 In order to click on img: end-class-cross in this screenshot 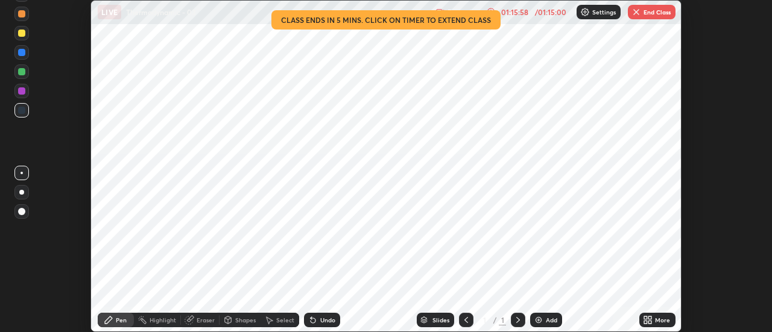, I will do `click(636, 12)`.